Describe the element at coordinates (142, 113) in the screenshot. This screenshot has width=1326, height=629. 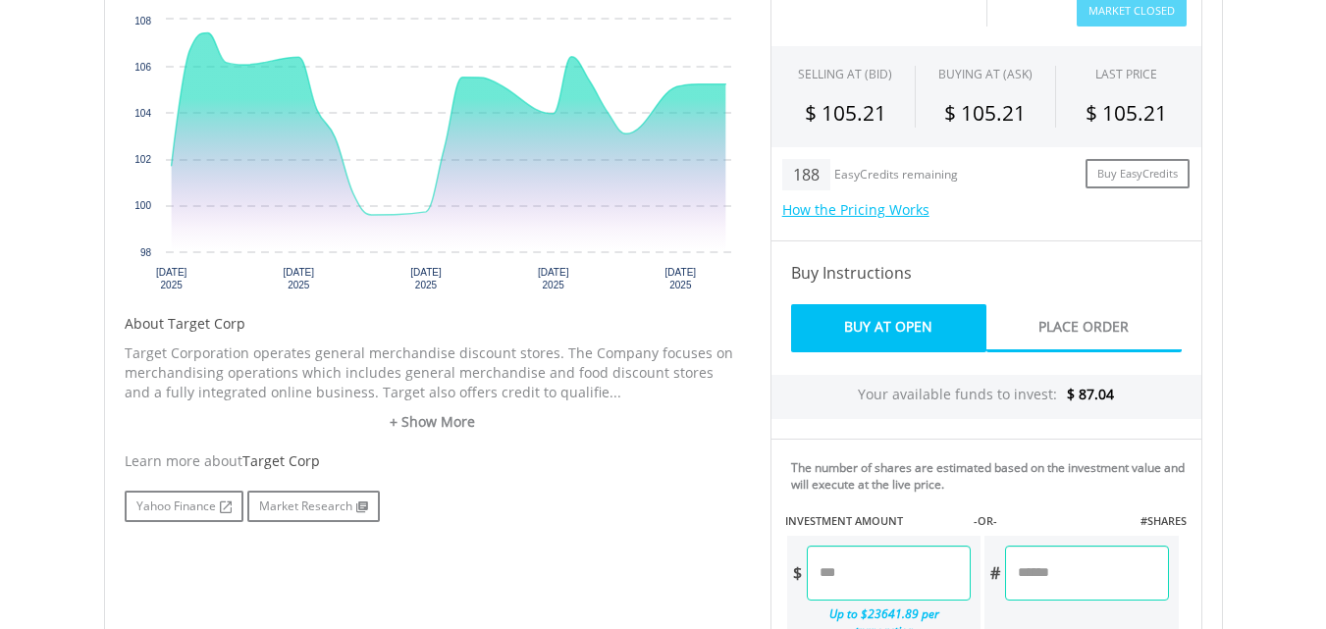
I see `text: 104` at that location.